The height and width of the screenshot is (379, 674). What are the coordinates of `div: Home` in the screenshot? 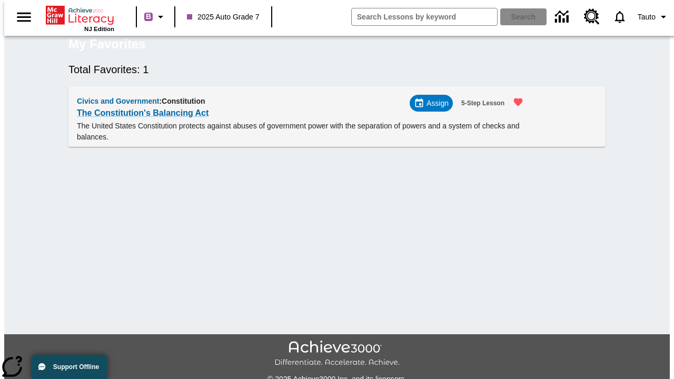 It's located at (80, 18).